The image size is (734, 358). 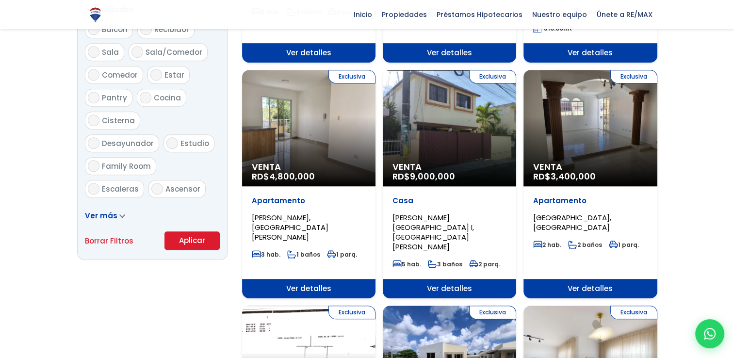 What do you see at coordinates (167, 98) in the screenshot?
I see `span: Cocina` at bounding box center [167, 98].